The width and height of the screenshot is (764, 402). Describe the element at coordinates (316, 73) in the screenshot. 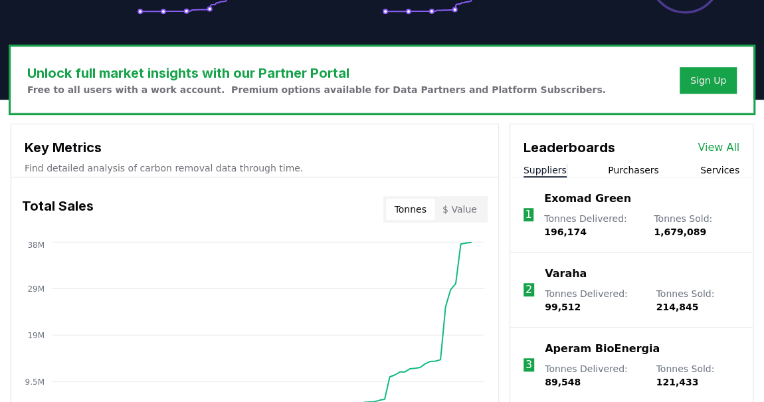

I see `h3: Unlock full market insights with our Partner Portal` at that location.